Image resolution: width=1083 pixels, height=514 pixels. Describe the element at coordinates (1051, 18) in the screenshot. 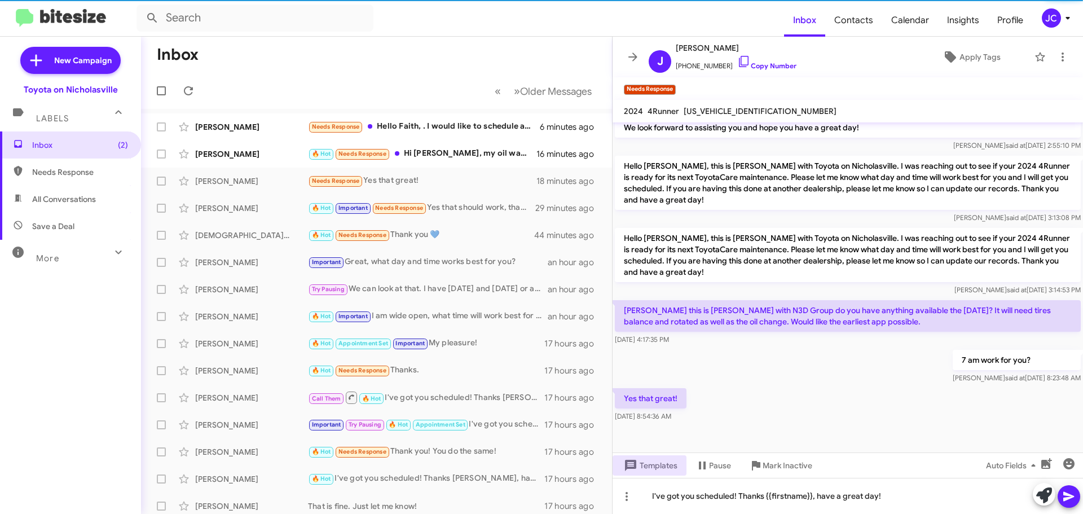

I see `div: JC` at that location.